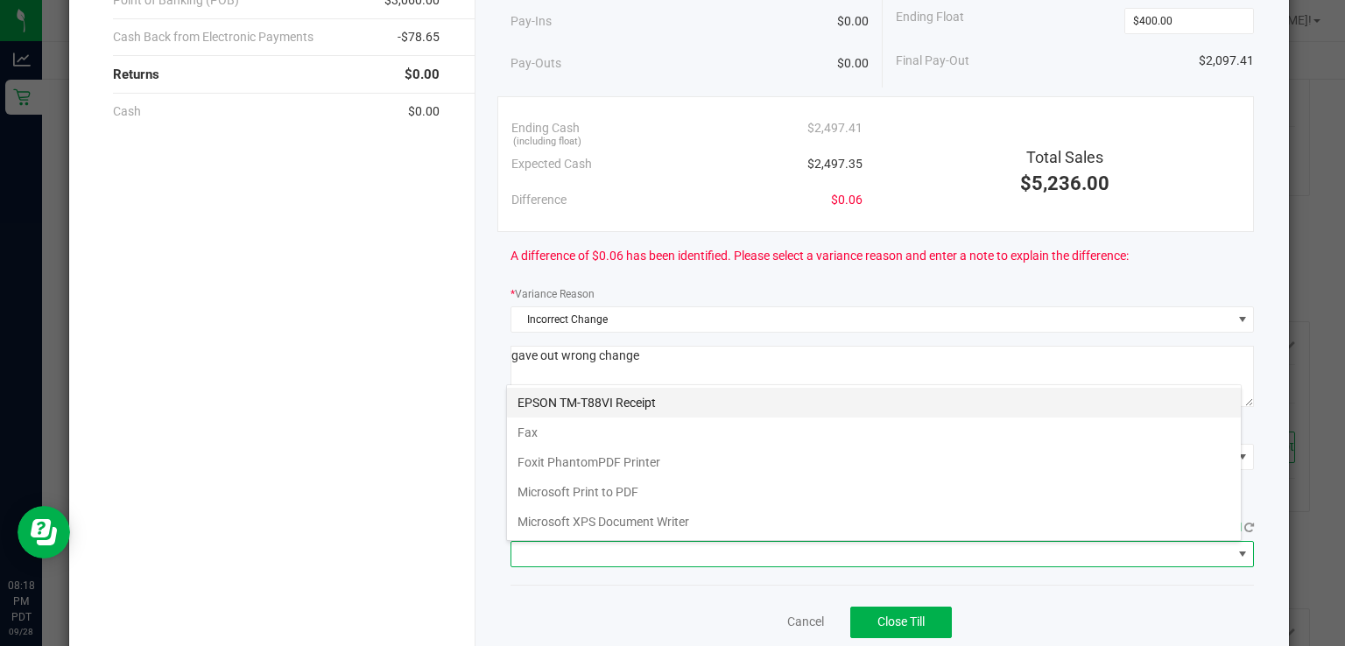 The image size is (1345, 646). I want to click on li: EPSON TM-T88VI Receipt, so click(874, 403).